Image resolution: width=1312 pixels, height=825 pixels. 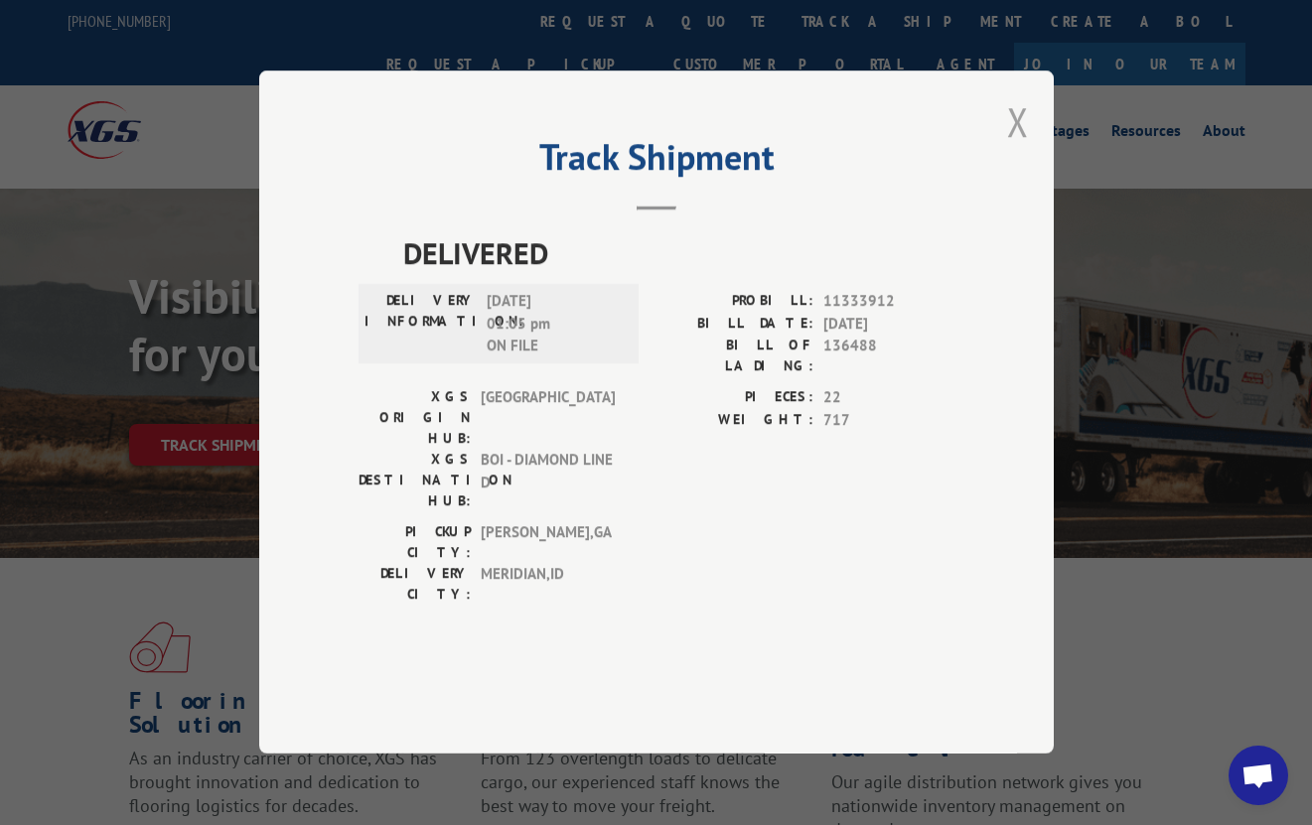 I want to click on label: DELIVERY INFORMATION:, so click(x=420, y=325).